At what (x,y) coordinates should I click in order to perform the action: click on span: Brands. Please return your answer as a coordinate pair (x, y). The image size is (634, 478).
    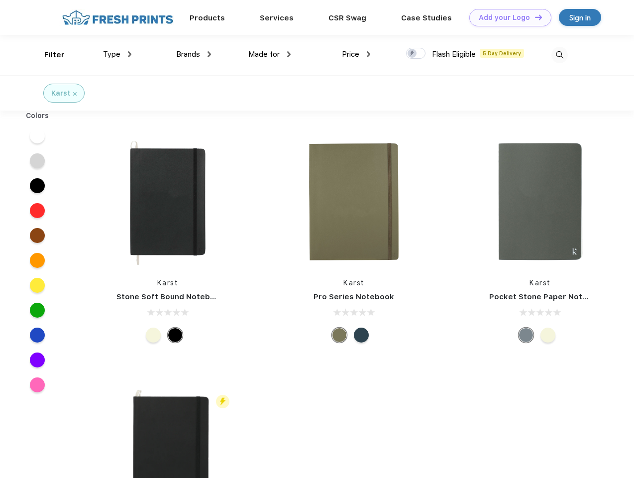
    Looking at the image, I should click on (188, 54).